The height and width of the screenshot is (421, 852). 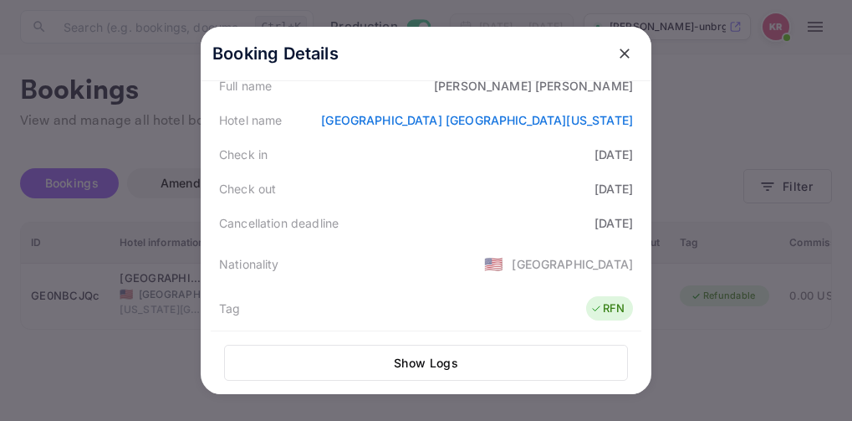 I want to click on div: Hotel name, so click(x=251, y=120).